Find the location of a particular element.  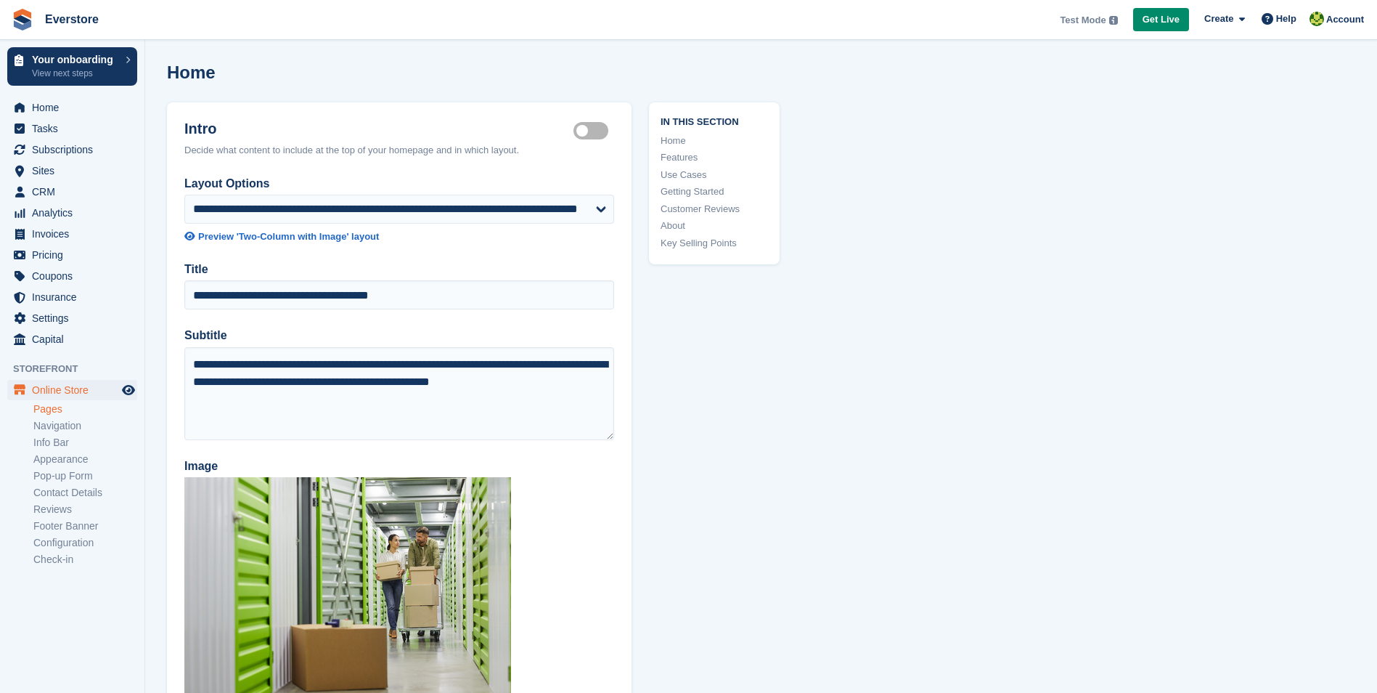

span: Storefront is located at coordinates (78, 369).